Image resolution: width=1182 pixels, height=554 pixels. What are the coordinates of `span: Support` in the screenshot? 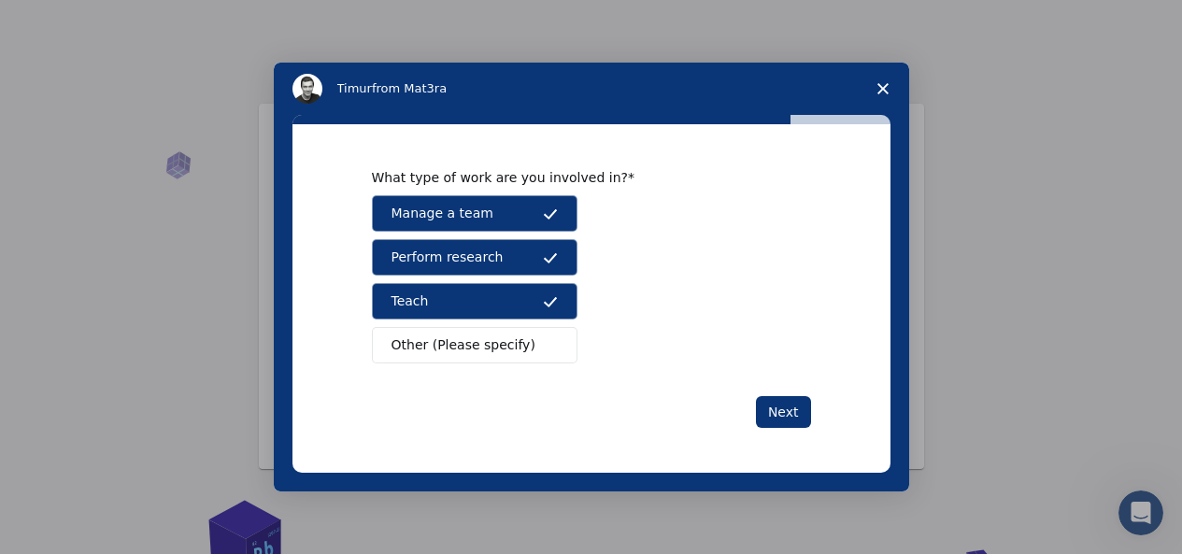 It's located at (71, 21).